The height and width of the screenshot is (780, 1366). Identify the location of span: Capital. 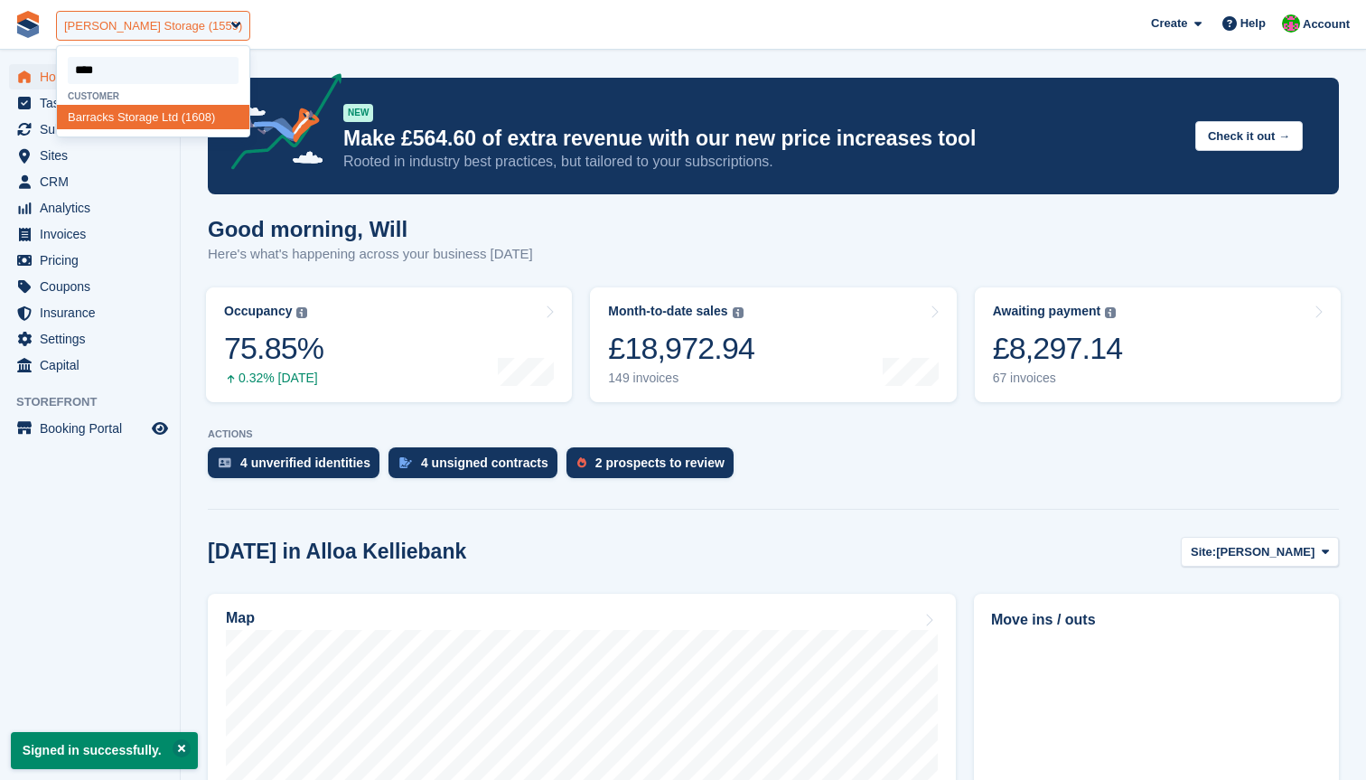
(94, 365).